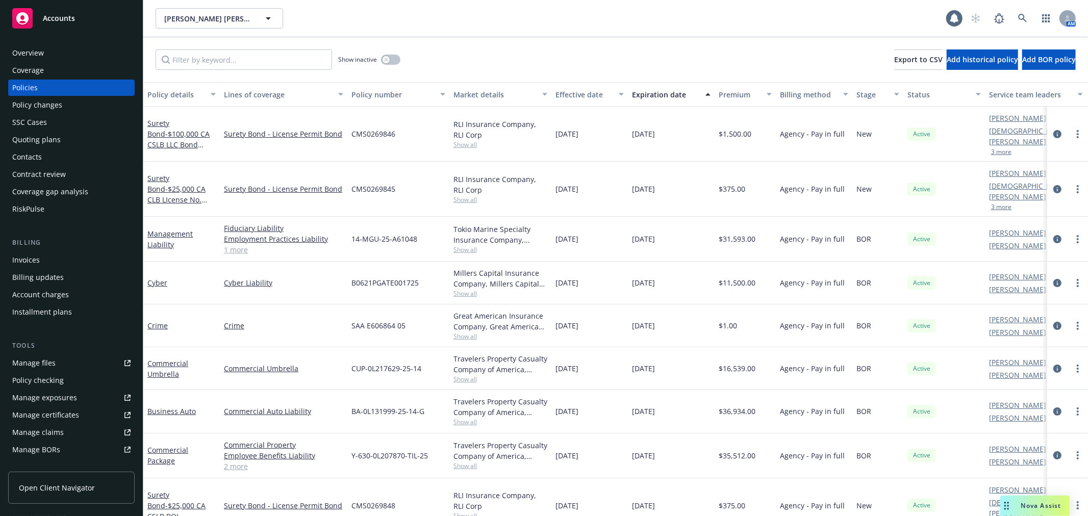 The width and height of the screenshot is (1088, 516). Describe the element at coordinates (178, 150) in the screenshot. I see `span: - $100,000 CA CSLB LLC Bond License No. 1041651` at that location.